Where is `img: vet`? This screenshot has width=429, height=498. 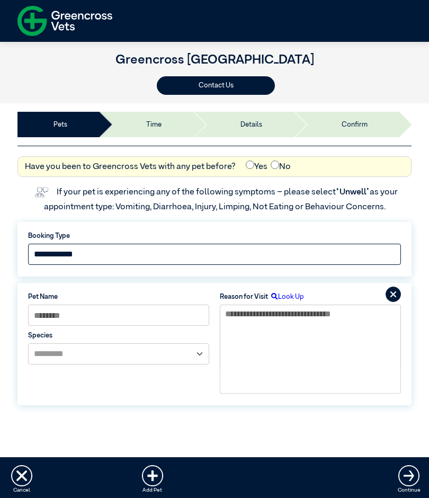
img: vet is located at coordinates (41, 192).